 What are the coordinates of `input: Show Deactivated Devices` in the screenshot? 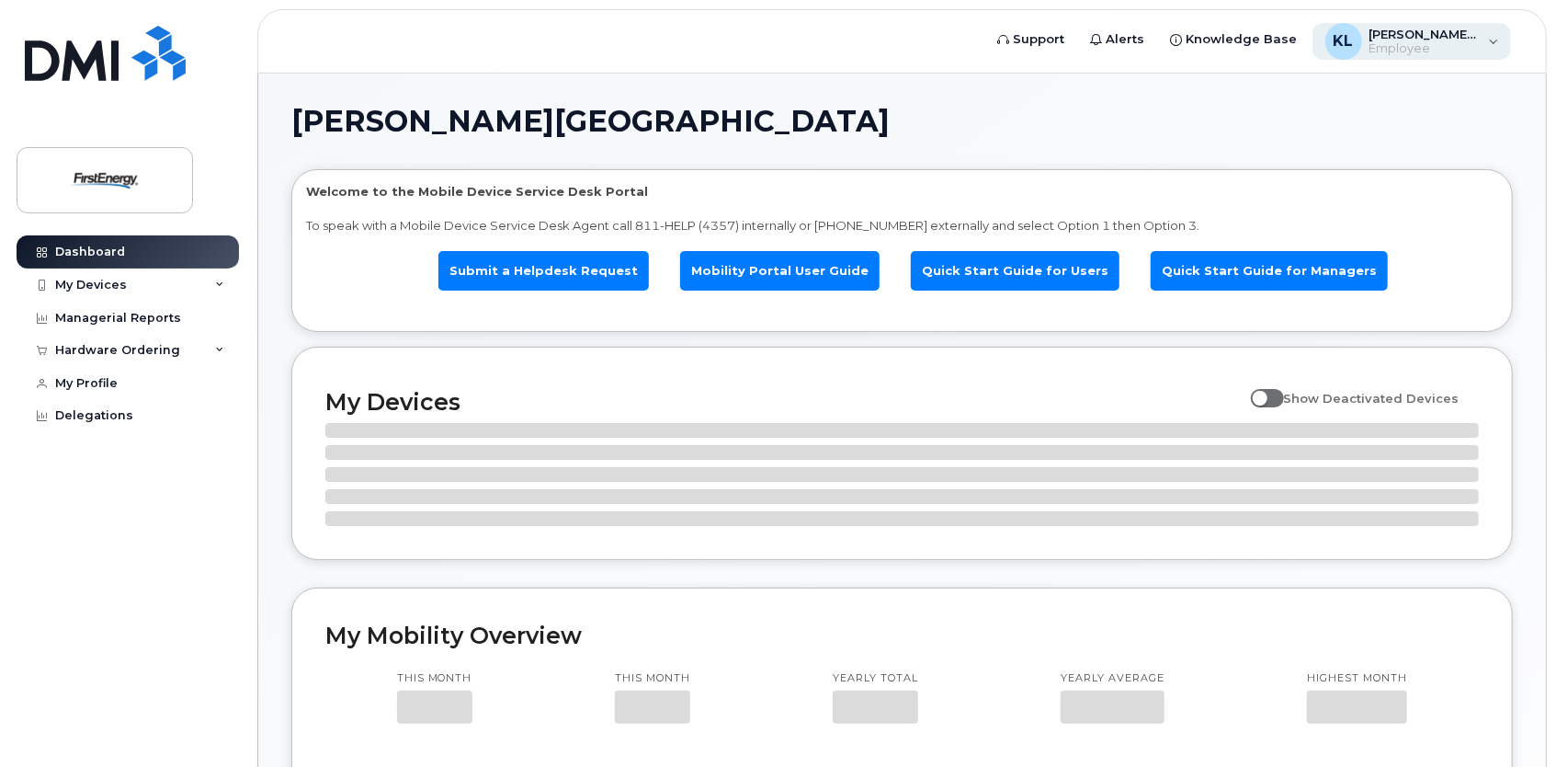 It's located at (1258, 388).